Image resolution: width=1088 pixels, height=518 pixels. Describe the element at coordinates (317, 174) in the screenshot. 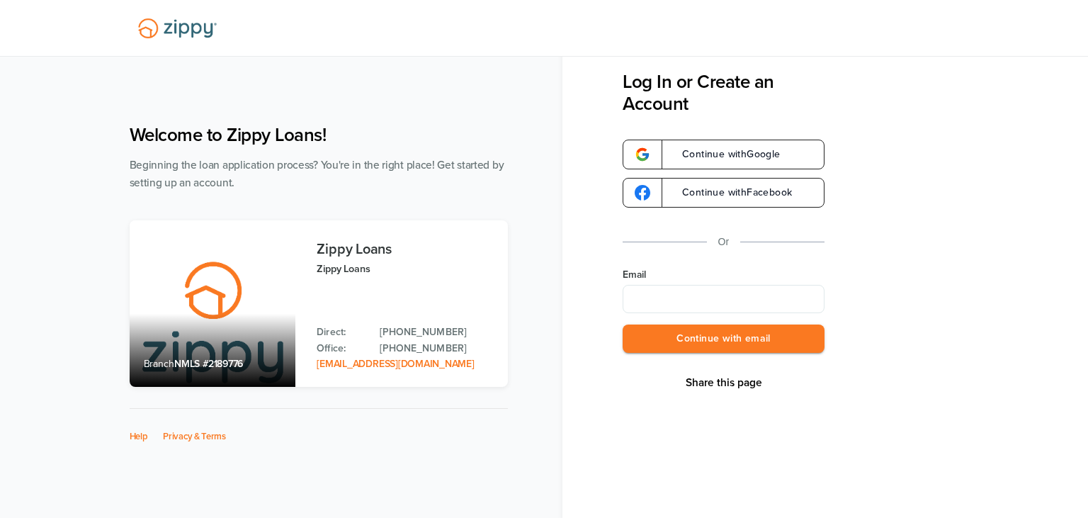

I see `span: Beginning the loan application process? You're in the right place! Get started by setting up an a...` at that location.